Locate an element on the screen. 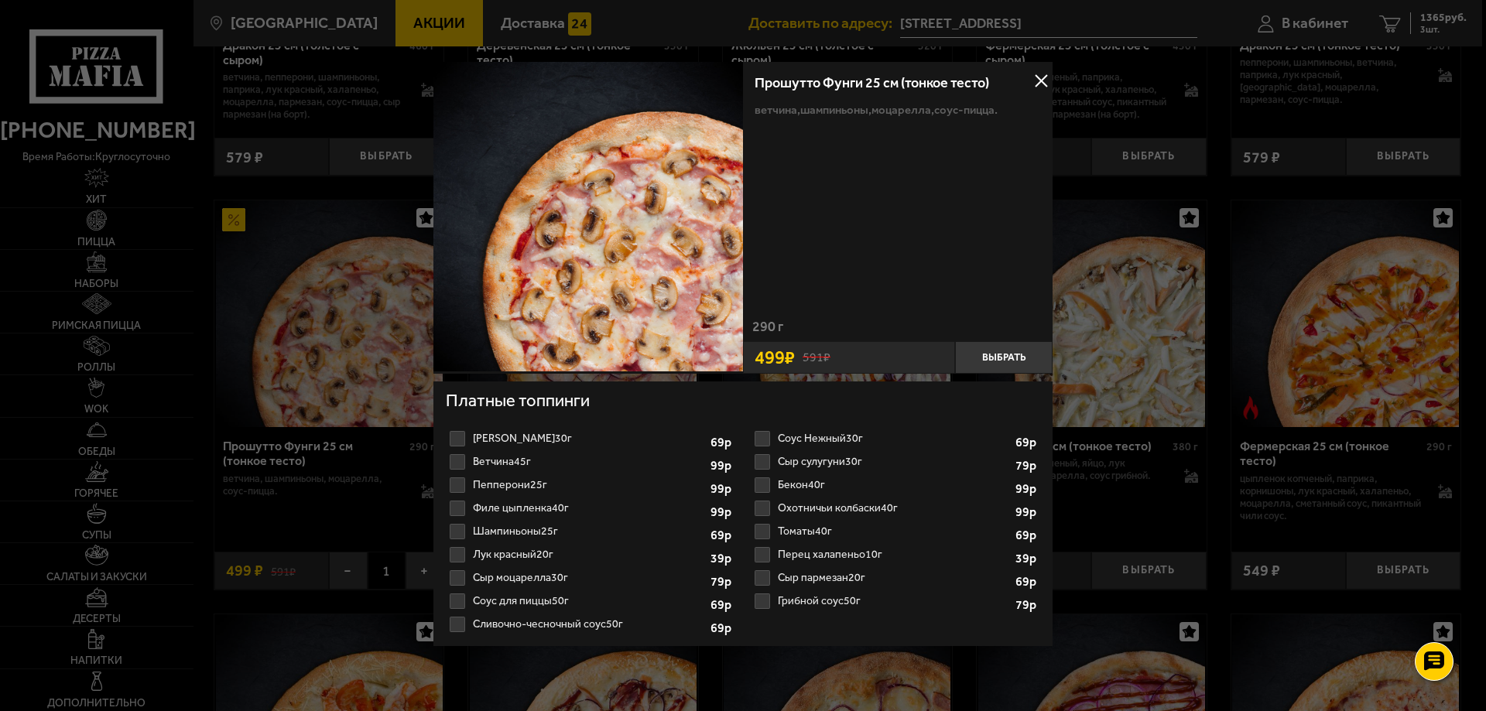  button: Выбрать is located at coordinates (1004, 358).